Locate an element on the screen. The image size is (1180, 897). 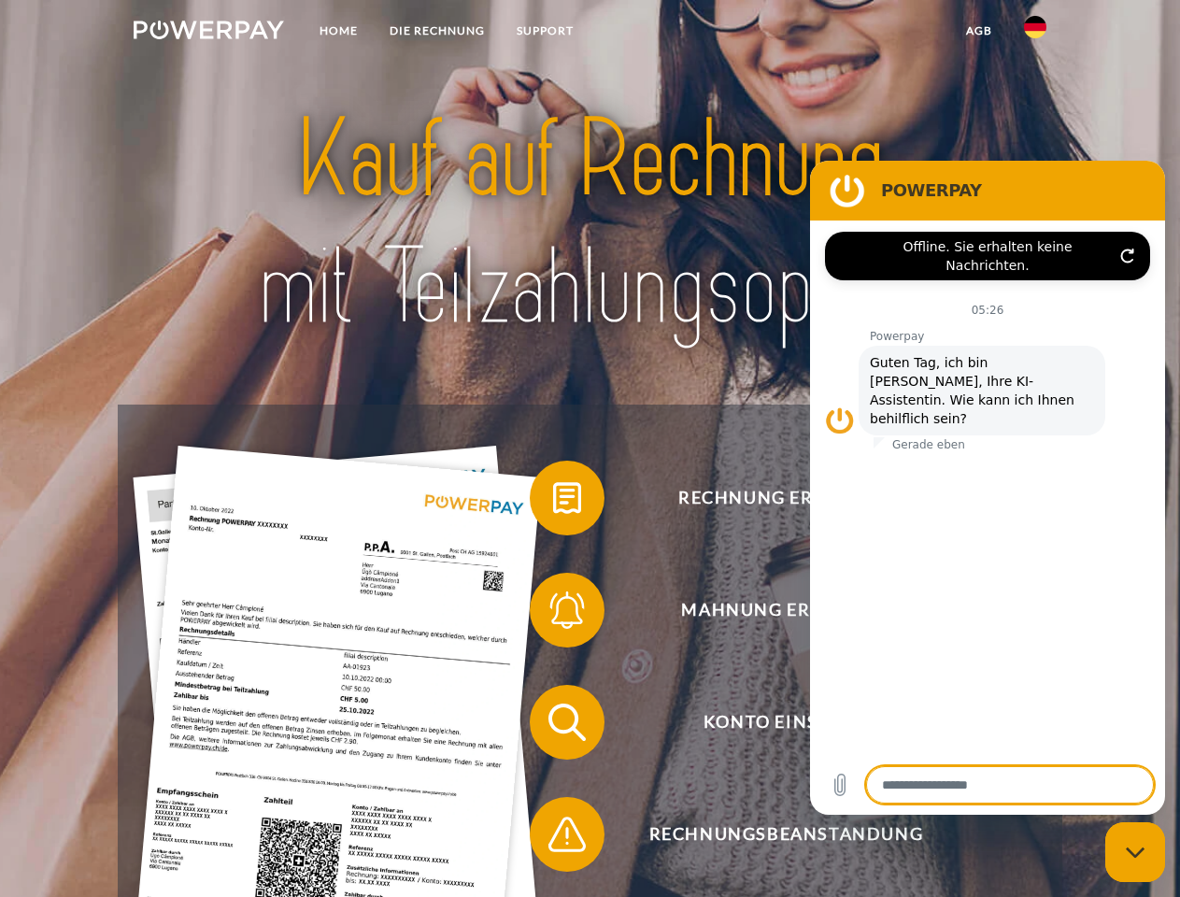
span: Mahnung erhalten? is located at coordinates (786, 610).